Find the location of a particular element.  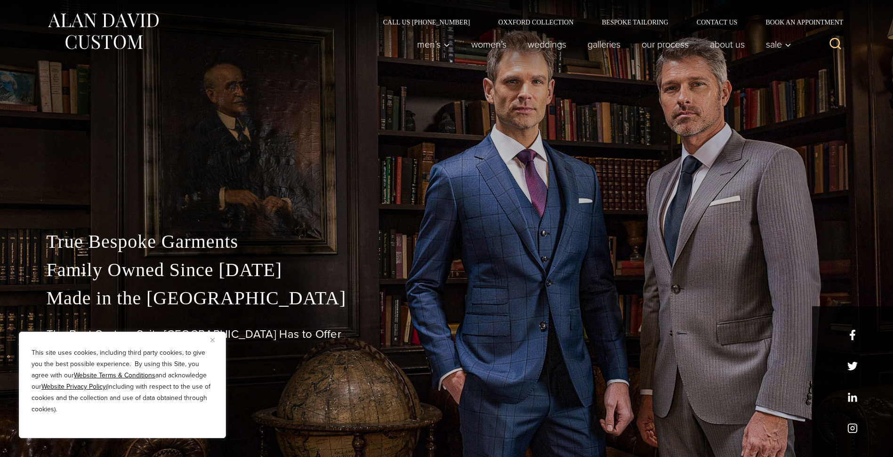

a: Website Terms & Conditions is located at coordinates (114, 375).